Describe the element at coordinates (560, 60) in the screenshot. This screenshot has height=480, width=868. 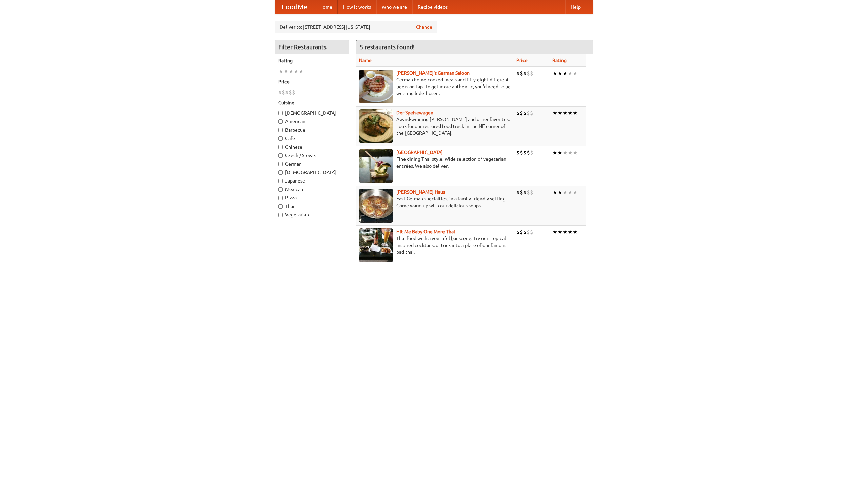
I see `a: Rating` at that location.